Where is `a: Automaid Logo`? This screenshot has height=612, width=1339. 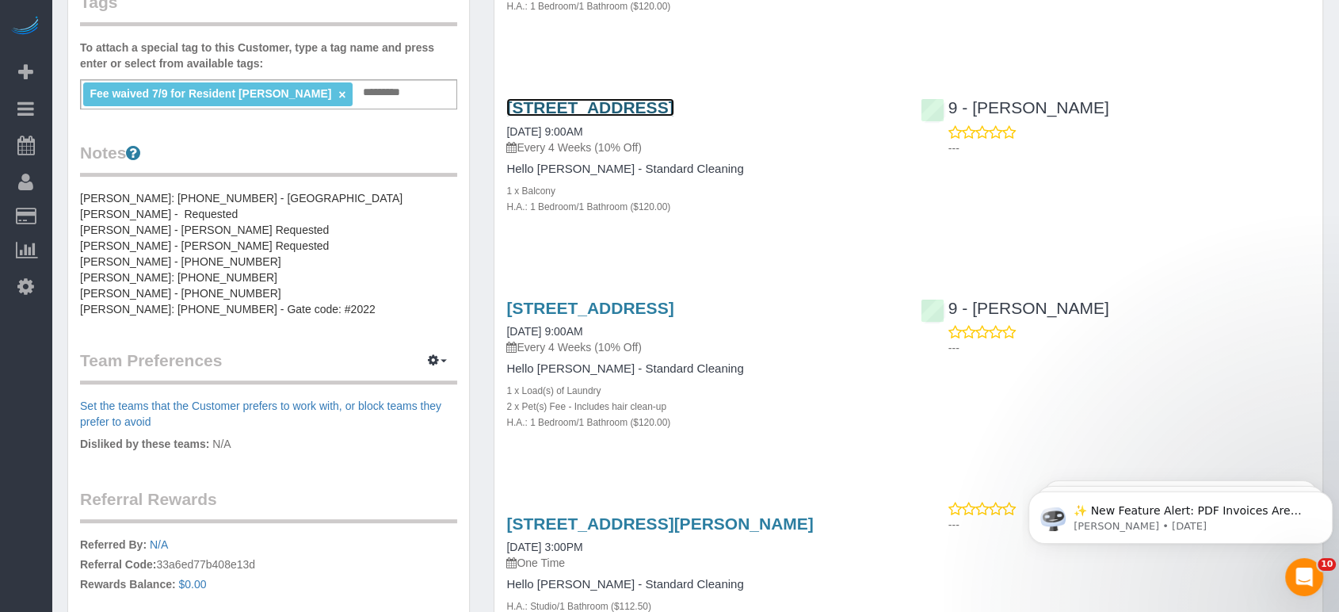 a: Automaid Logo is located at coordinates (25, 27).